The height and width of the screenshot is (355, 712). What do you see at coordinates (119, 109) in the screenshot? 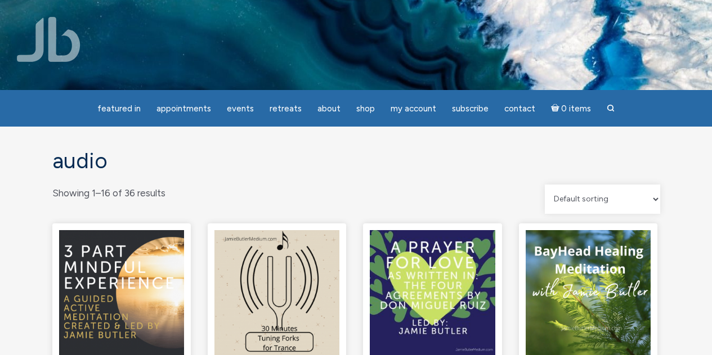
I see `a: featured in` at bounding box center [119, 109].